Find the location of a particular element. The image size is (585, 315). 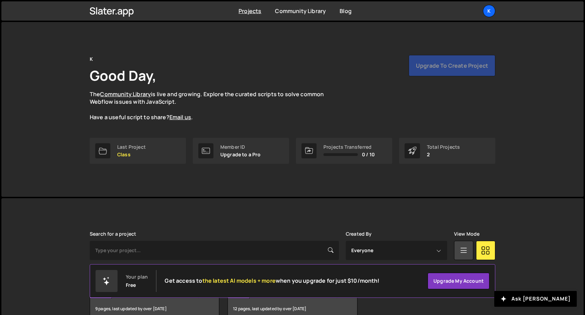

label: Search for a project is located at coordinates (113, 234).